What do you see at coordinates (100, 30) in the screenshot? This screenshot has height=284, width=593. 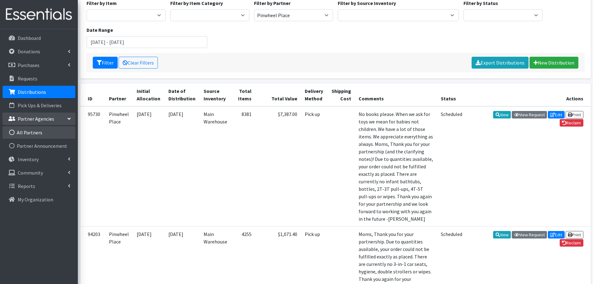 I see `label: Date Range` at bounding box center [100, 30].